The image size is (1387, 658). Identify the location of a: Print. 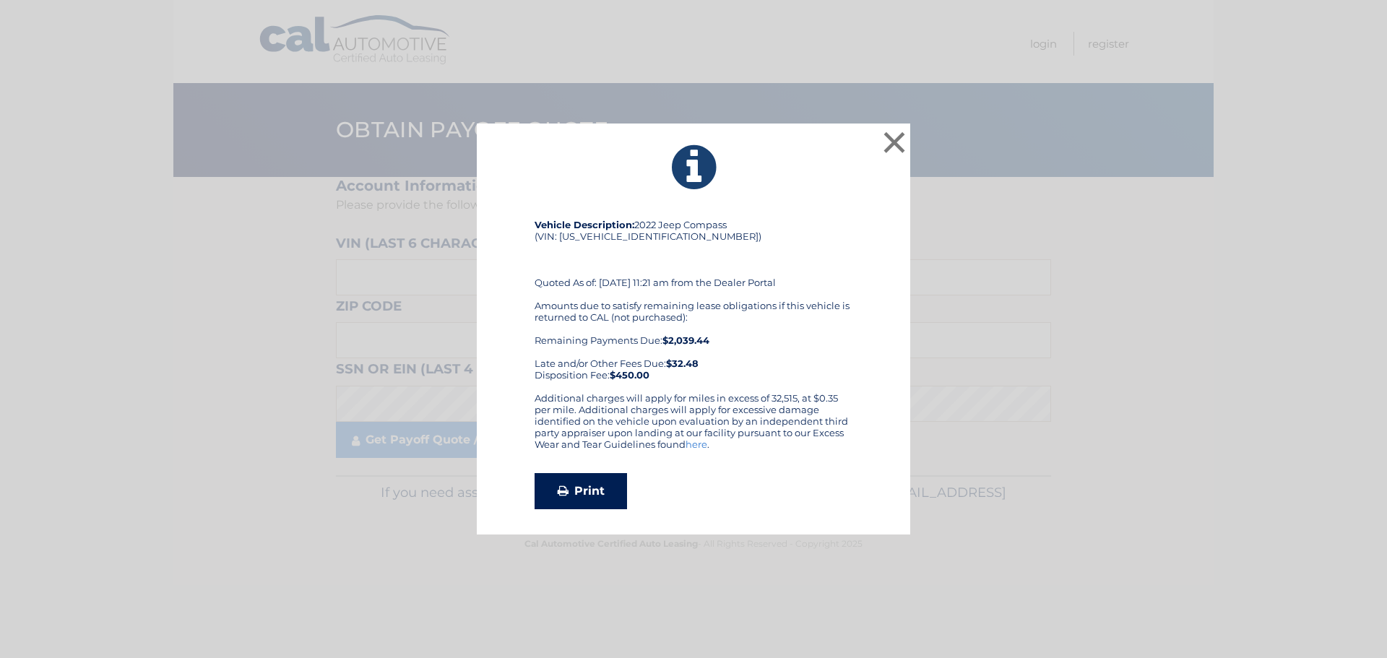
(581, 491).